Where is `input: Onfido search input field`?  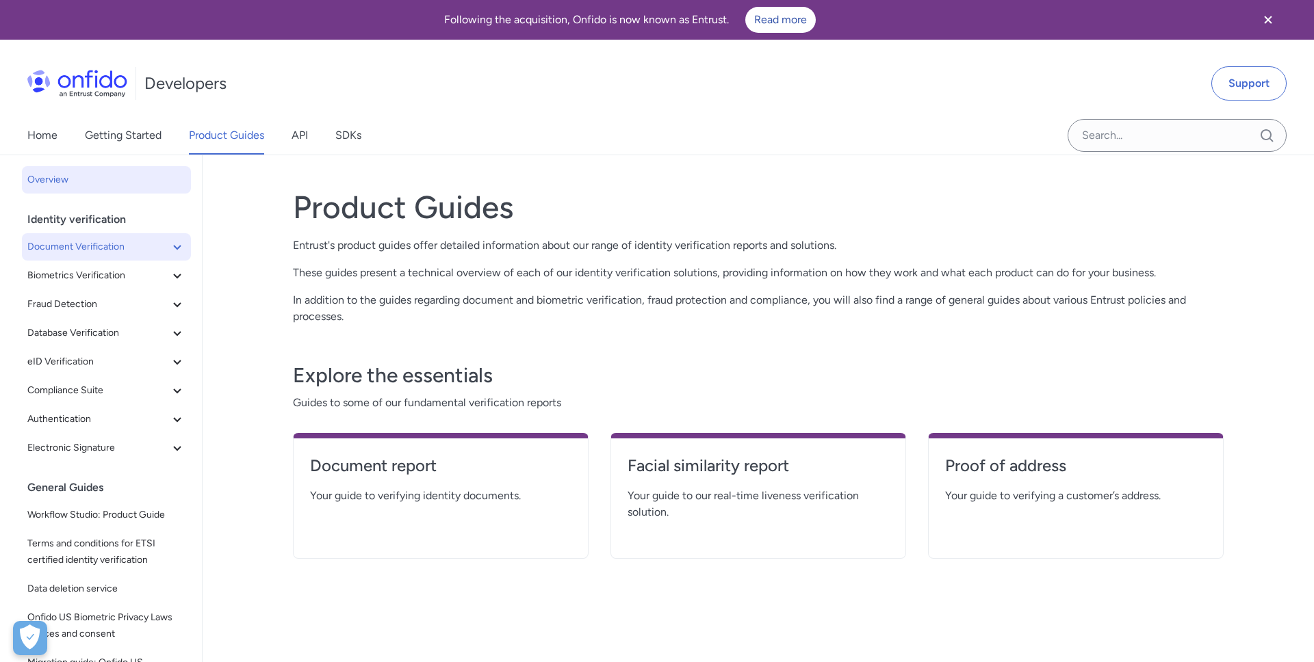 input: Onfido search input field is located at coordinates (1177, 135).